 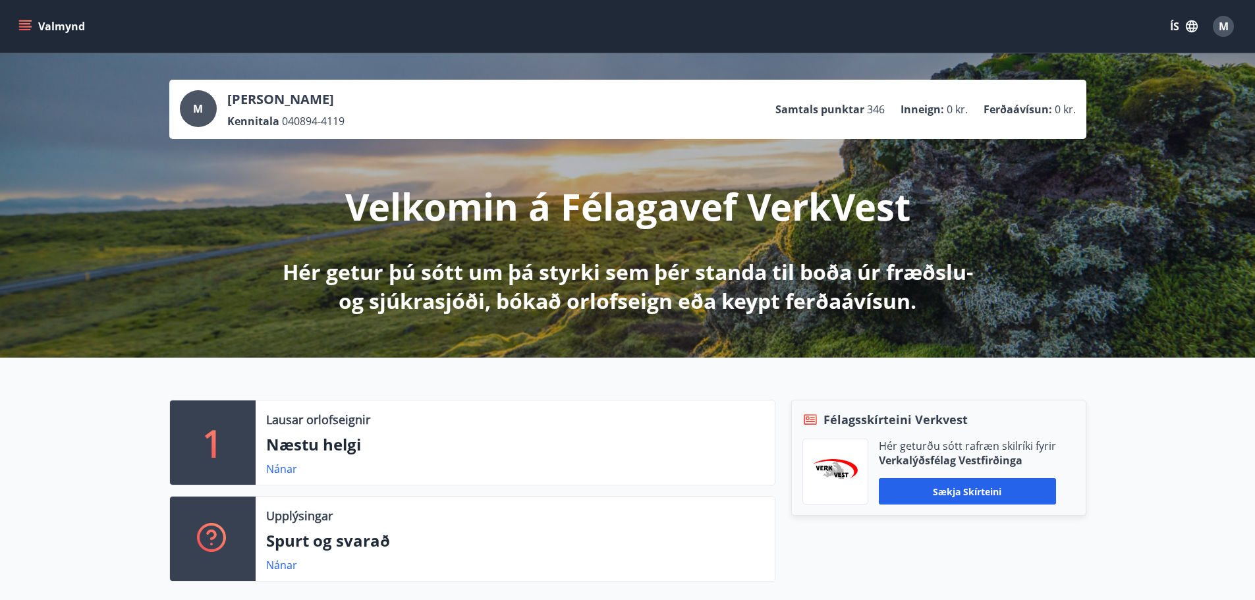 What do you see at coordinates (835, 472) in the screenshot?
I see `img: jihgzMk4dcgjRAW2aMgpbAqQEG7LZi0j9dOLAUvz.png` at bounding box center [835, 472].